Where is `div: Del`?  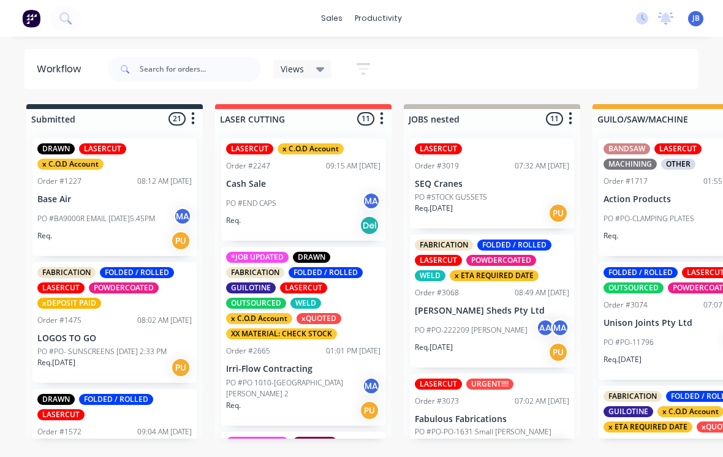 div: Del is located at coordinates (369, 225).